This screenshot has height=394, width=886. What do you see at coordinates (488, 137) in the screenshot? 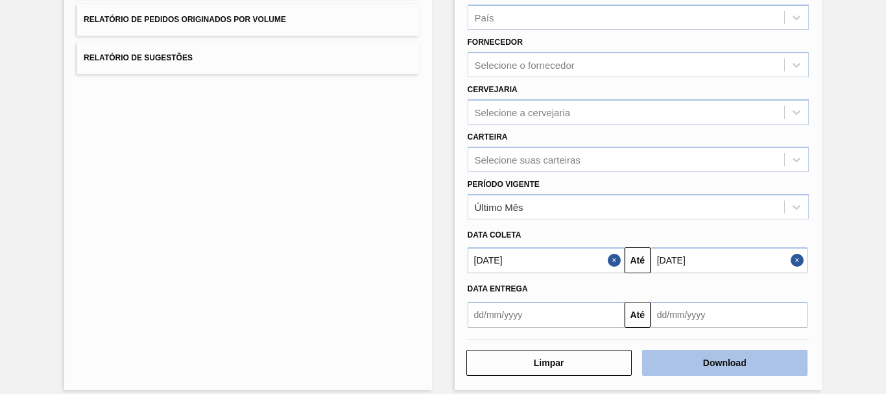
I see `label: Carteira` at bounding box center [488, 137].